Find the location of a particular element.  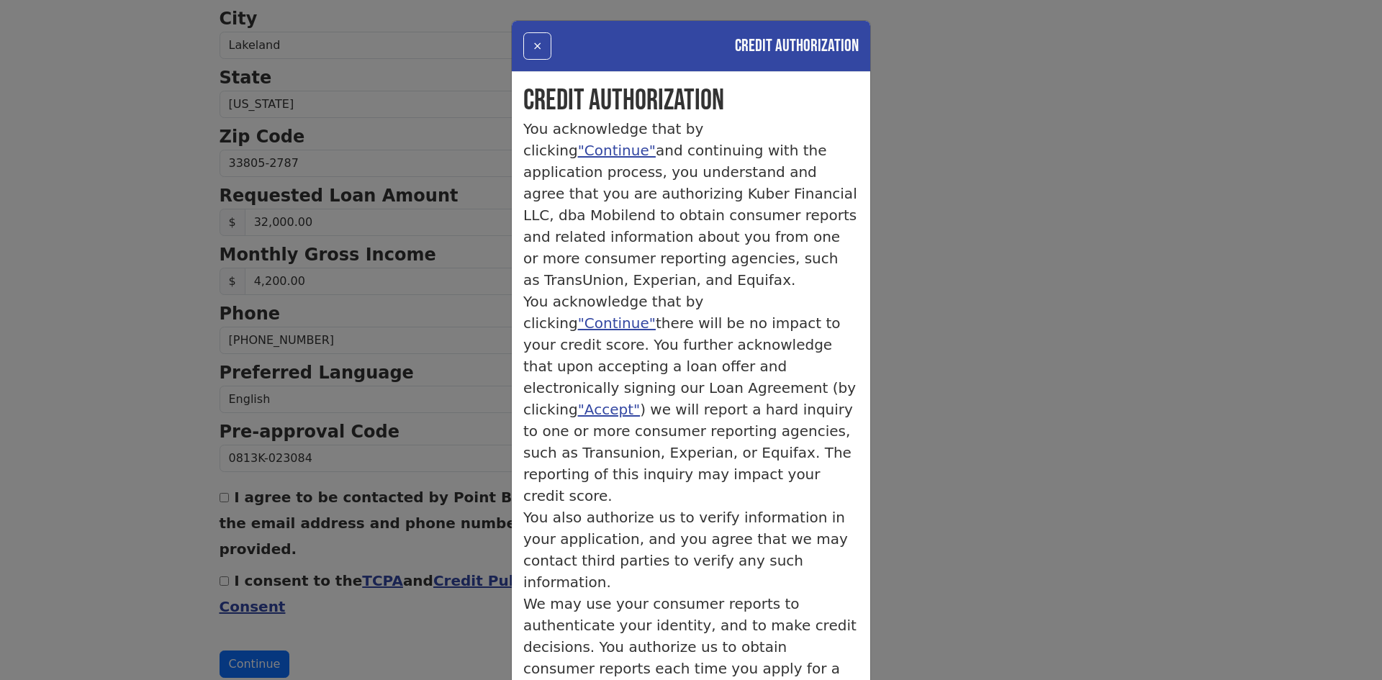

p: You acknowledge that by clicking and continuing with the application process, you understand and ... is located at coordinates (691, 204).